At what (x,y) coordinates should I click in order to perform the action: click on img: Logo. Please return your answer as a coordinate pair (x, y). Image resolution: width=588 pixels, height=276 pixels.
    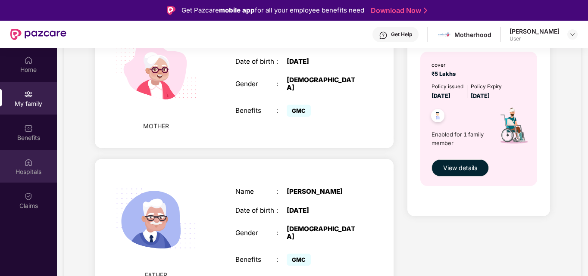
    Looking at the image, I should click on (171, 10).